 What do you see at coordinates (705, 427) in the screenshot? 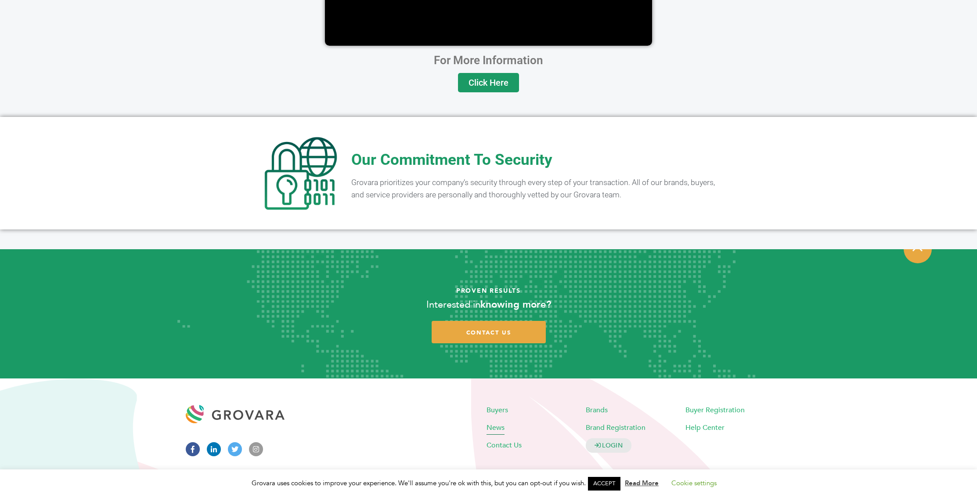
I see `a: Help Center` at bounding box center [705, 427].